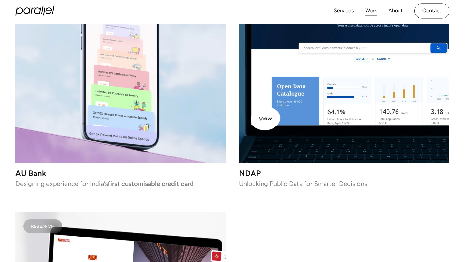 Image resolution: width=465 pixels, height=262 pixels. Describe the element at coordinates (371, 11) in the screenshot. I see `a: Work` at that location.